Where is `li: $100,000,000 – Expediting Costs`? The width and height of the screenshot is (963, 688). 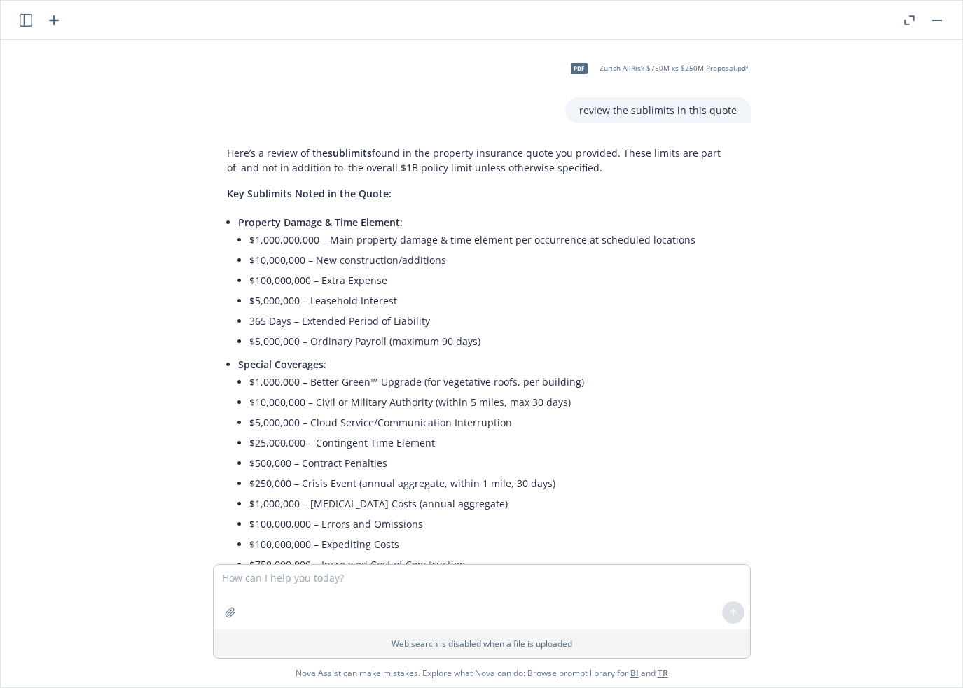
li: $100,000,000 – Expediting Costs is located at coordinates (493, 544).